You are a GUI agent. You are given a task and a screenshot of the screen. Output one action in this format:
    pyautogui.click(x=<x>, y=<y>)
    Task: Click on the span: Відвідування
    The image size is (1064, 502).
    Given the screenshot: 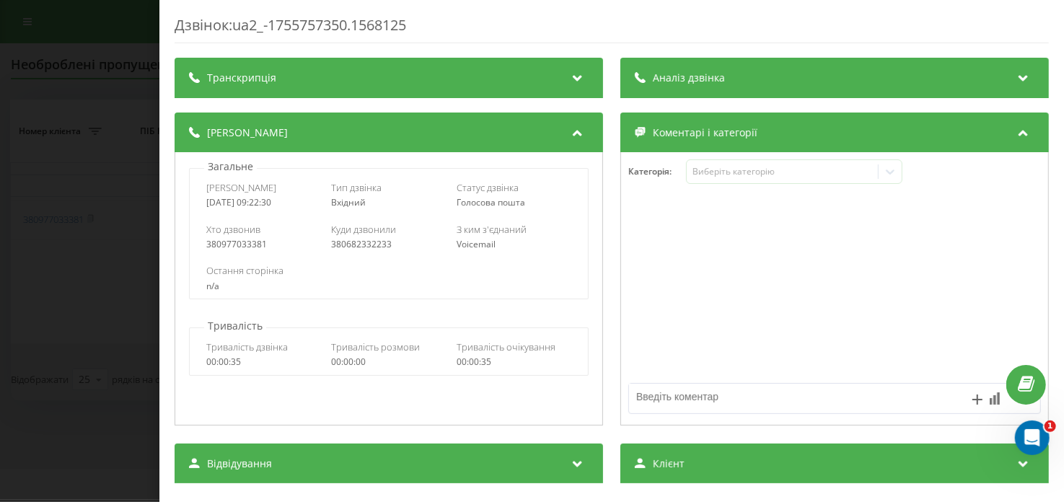 What is the action you would take?
    pyautogui.click(x=240, y=464)
    